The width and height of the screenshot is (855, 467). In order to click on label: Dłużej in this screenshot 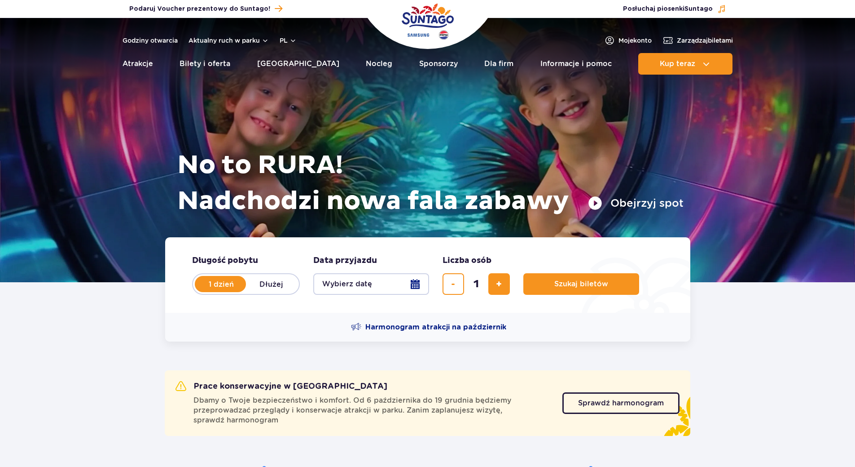, I will do `click(272, 284)`.